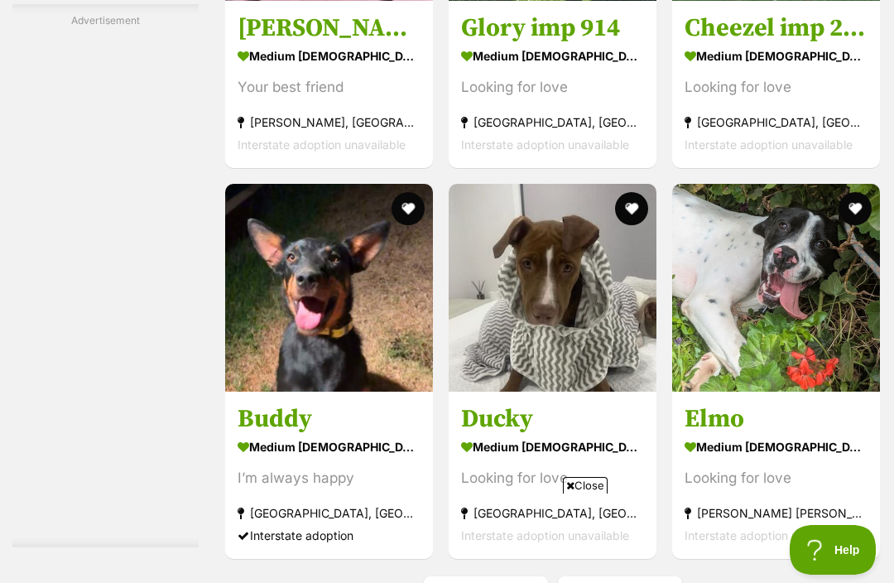 Image resolution: width=894 pixels, height=583 pixels. I want to click on h3: Buddy, so click(329, 420).